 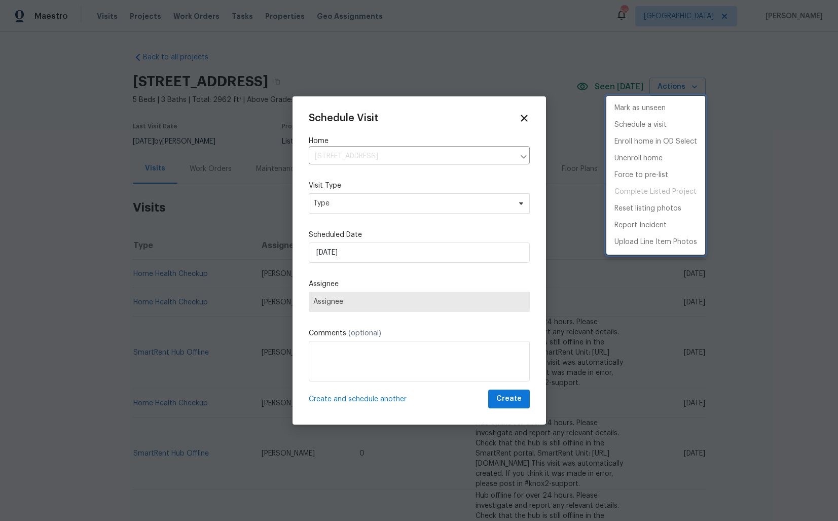 I want to click on p: Enroll home in OD Select, so click(x=655, y=141).